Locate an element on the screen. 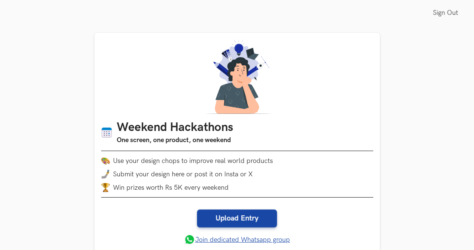 Image resolution: width=474 pixels, height=250 pixels. img: whatsapp.png is located at coordinates (189, 239).